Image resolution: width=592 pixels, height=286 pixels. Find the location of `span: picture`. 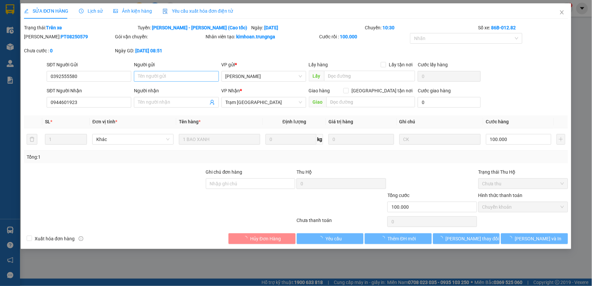

span: picture is located at coordinates (116, 11).